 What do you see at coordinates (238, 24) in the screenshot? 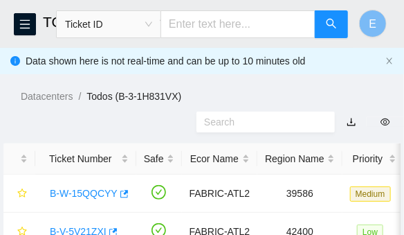
I see `input: Enter text here...` at bounding box center [238, 24].